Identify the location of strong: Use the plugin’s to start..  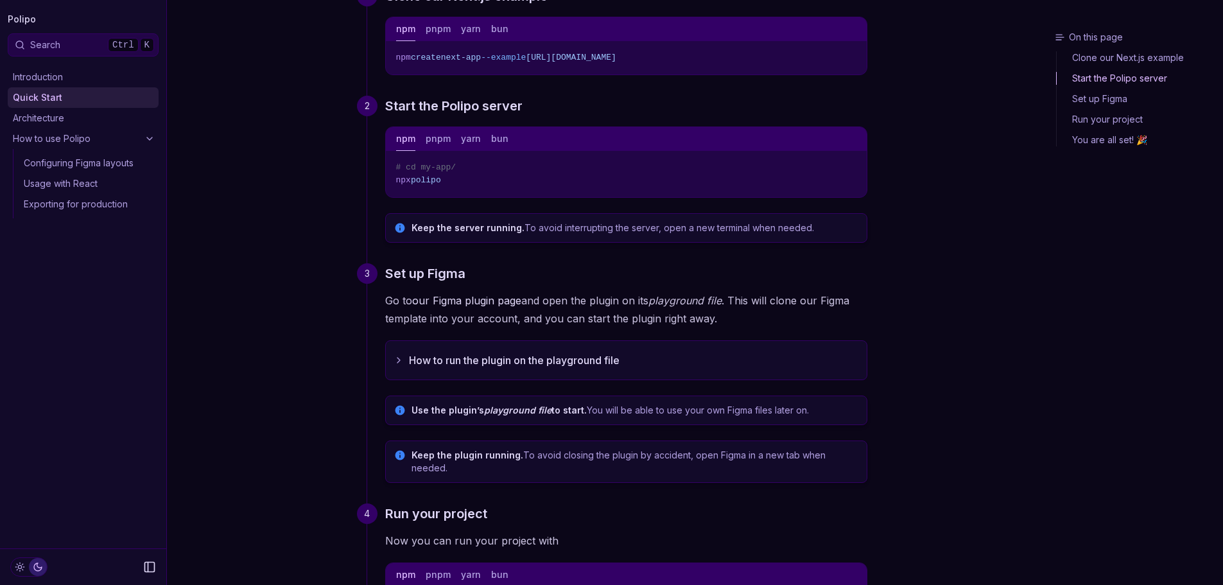
(499, 410).